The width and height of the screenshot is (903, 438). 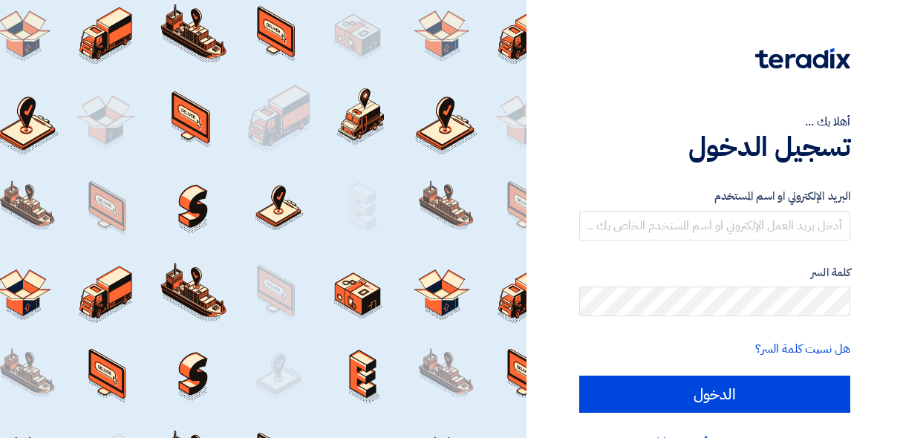 What do you see at coordinates (715, 122) in the screenshot?
I see `div: أهلا بك ...` at bounding box center [715, 122].